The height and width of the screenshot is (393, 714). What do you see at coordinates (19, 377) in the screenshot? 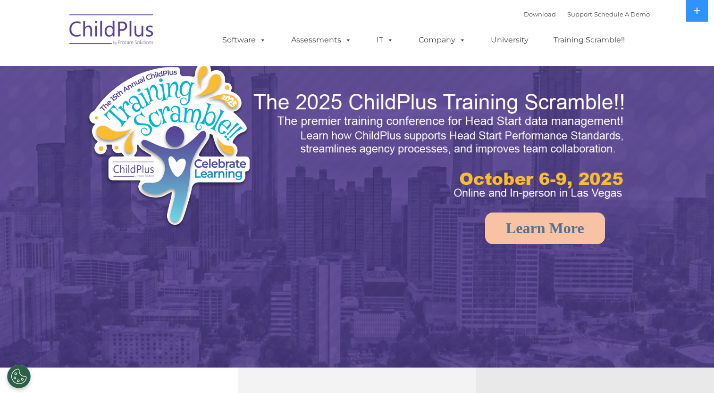
I see `button: Cookies Settings` at bounding box center [19, 377].